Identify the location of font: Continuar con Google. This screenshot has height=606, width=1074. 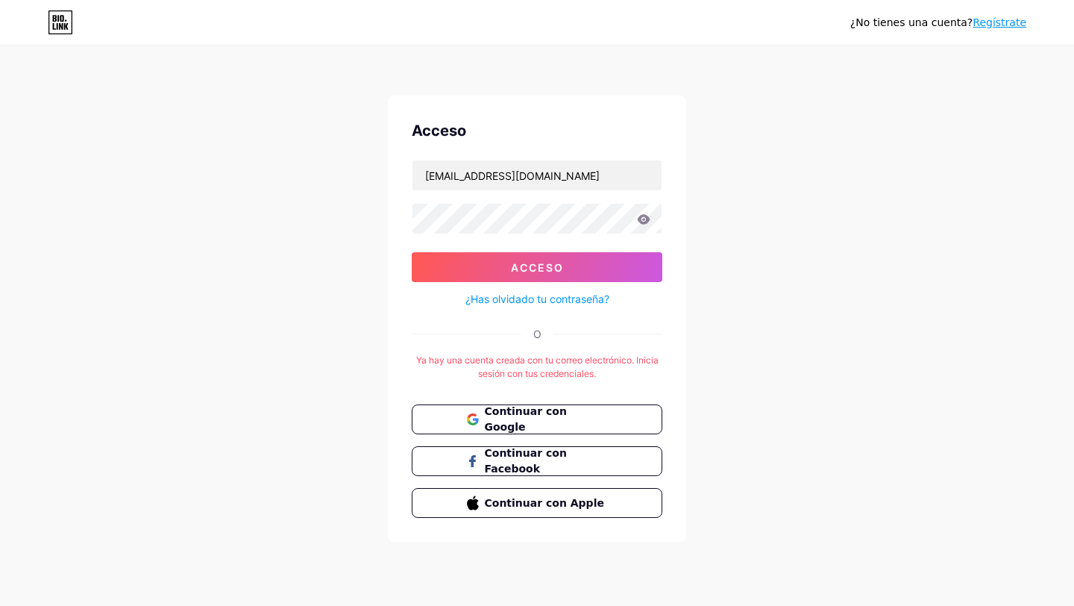
(526, 418).